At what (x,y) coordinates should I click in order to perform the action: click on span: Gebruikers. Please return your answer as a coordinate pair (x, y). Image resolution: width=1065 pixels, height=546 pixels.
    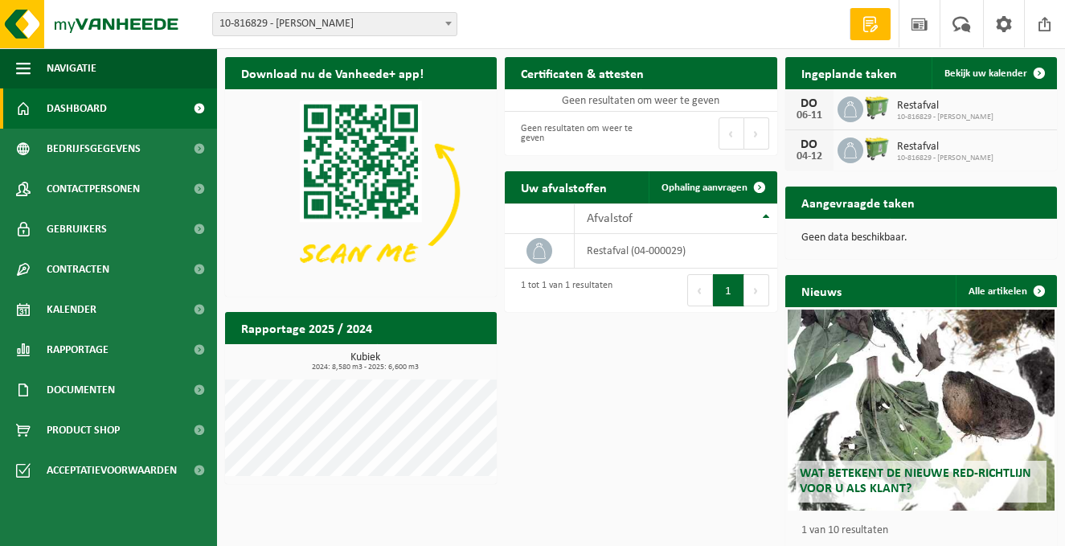
    Looking at the image, I should click on (76, 229).